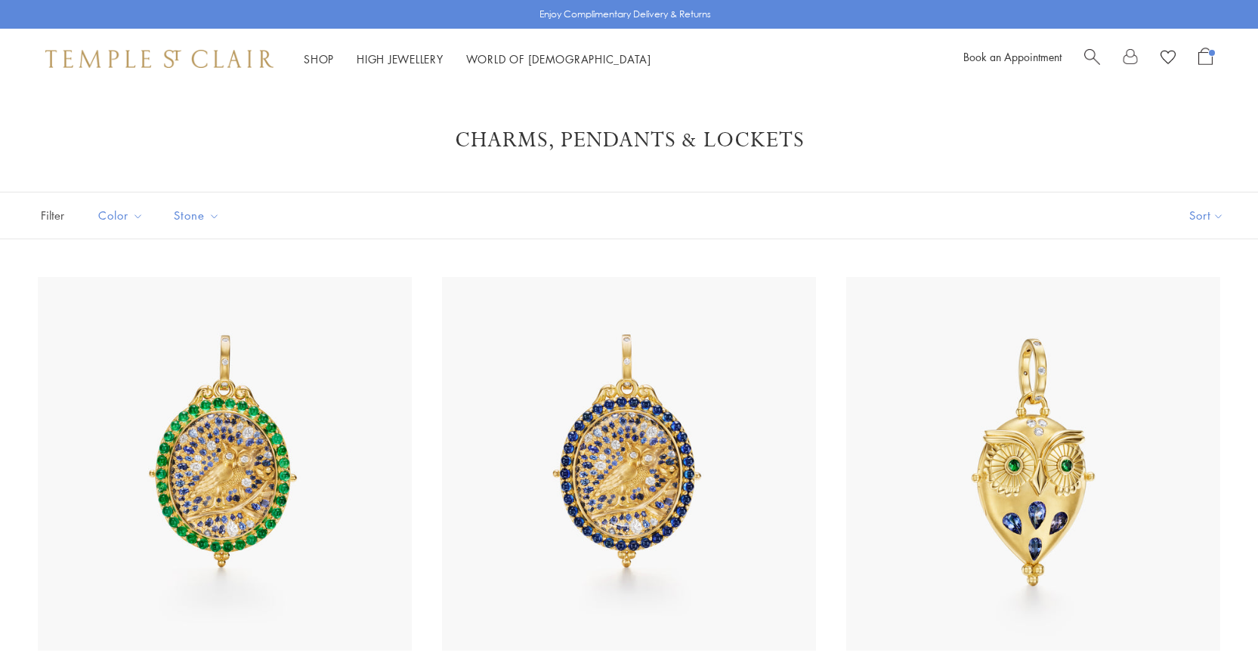 This screenshot has width=1258, height=665. Describe the element at coordinates (224, 464) in the screenshot. I see `img: 18K Emerald Nocturne Owl Locket` at that location.